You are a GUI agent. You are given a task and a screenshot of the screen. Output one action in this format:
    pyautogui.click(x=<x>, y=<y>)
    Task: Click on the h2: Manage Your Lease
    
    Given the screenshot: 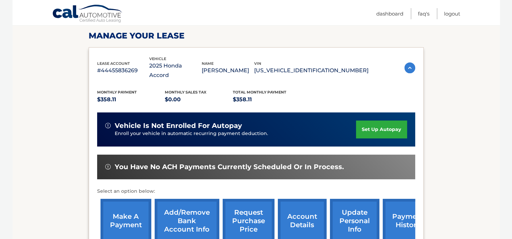 What is the action you would take?
    pyautogui.click(x=256, y=36)
    